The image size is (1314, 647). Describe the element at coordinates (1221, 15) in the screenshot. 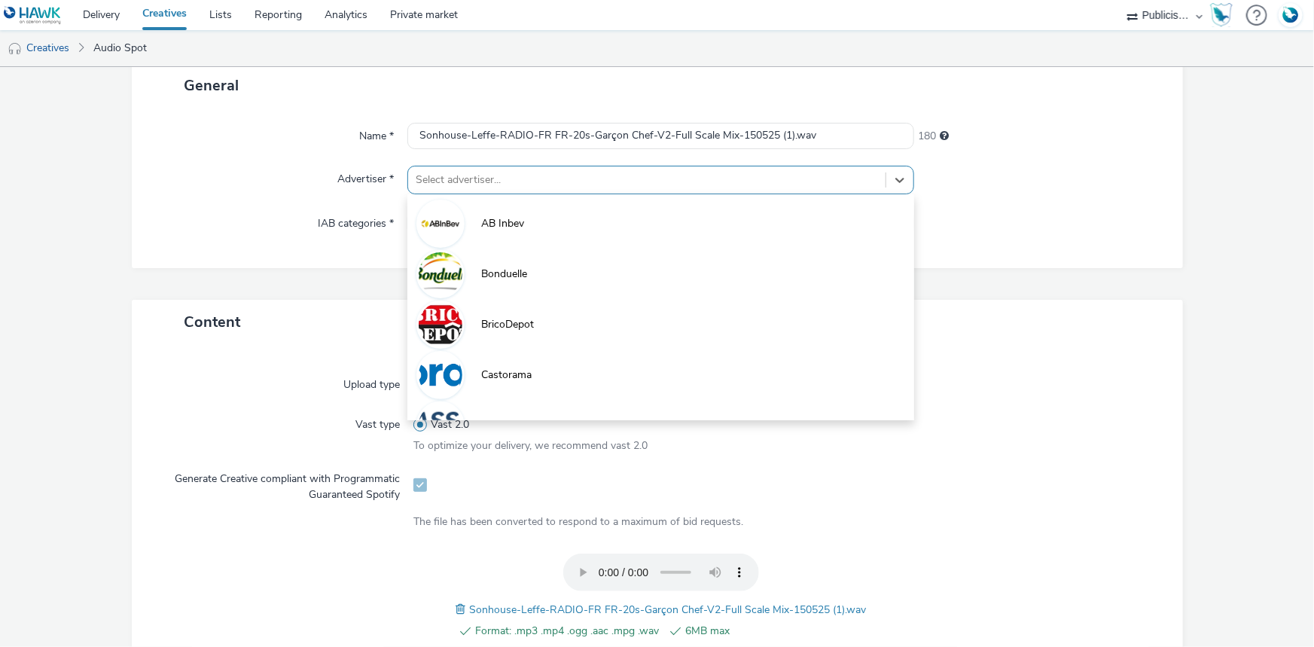

I see `div: Hawk Academy` at that location.